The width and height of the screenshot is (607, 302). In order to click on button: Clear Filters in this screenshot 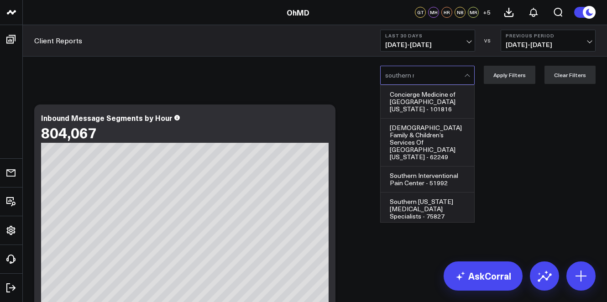, I will do `click(570, 75)`.